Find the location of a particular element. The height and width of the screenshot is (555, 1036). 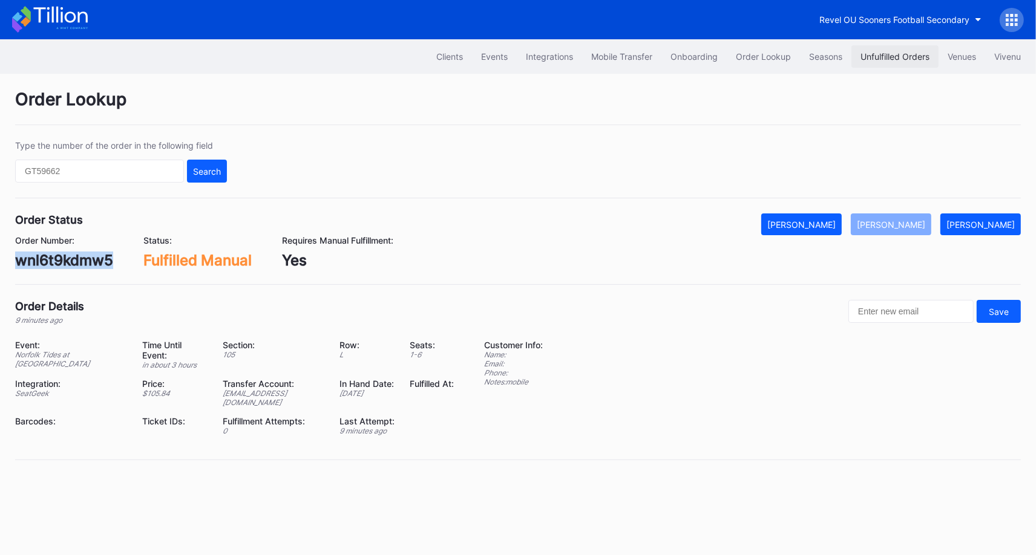

button: Unfulfilled Orders is located at coordinates (895, 56).